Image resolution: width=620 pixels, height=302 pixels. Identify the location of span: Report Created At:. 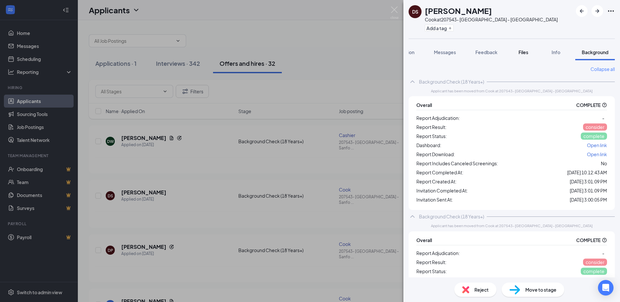
(437, 182).